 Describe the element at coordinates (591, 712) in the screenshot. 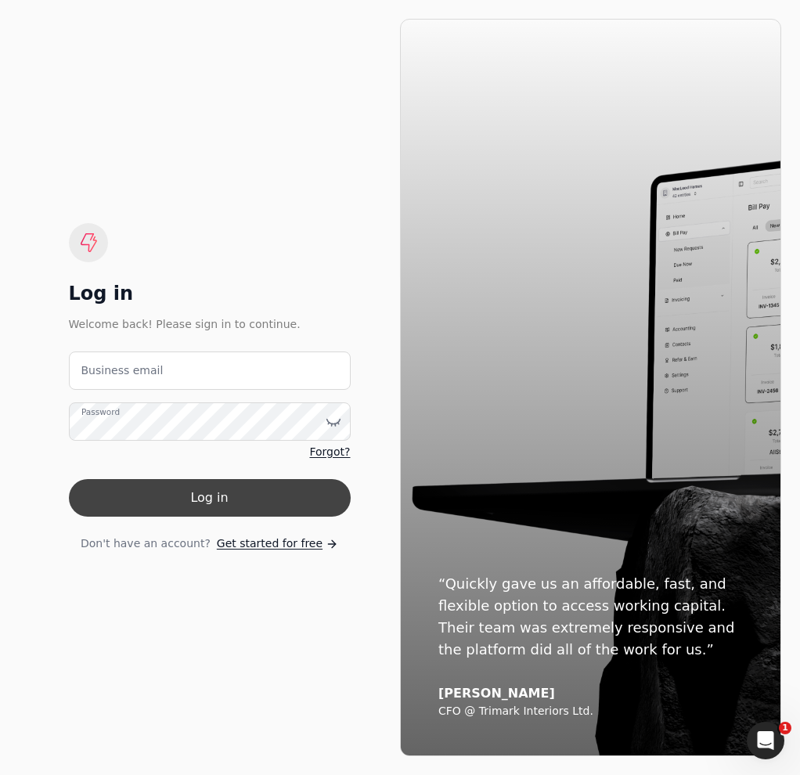

I see `div: CFO @ Trimark Interiors Ltd.` at that location.